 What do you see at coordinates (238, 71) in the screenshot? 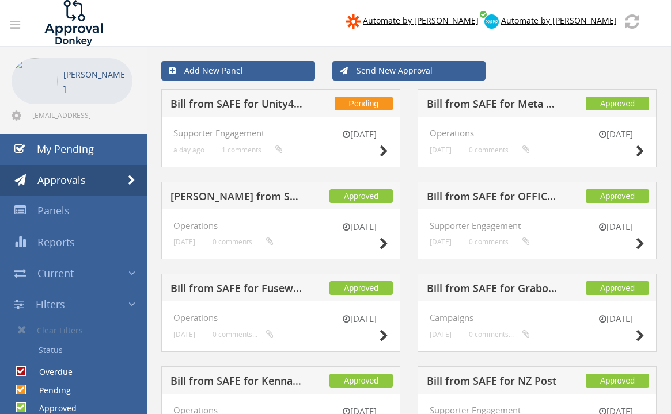
I see `a: Add New Panel` at bounding box center [238, 71].